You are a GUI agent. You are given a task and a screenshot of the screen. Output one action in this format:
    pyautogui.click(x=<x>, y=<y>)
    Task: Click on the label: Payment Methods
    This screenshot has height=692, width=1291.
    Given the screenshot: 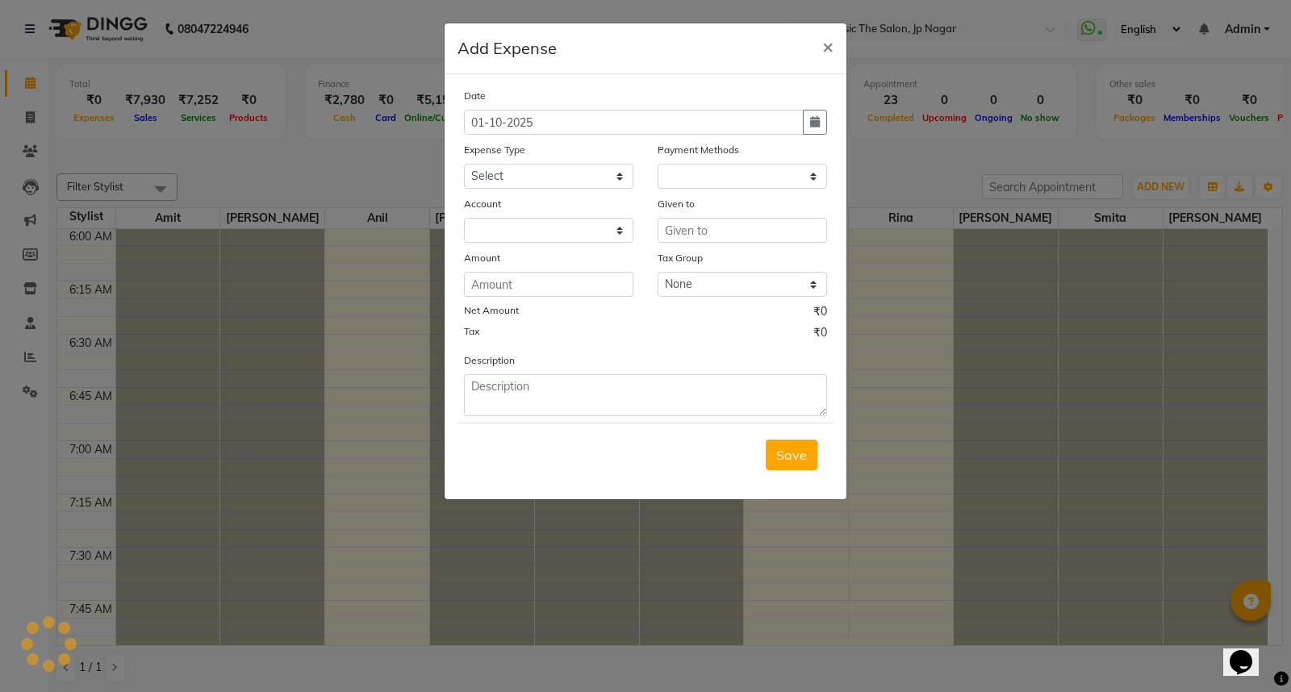 What is the action you would take?
    pyautogui.click(x=698, y=150)
    